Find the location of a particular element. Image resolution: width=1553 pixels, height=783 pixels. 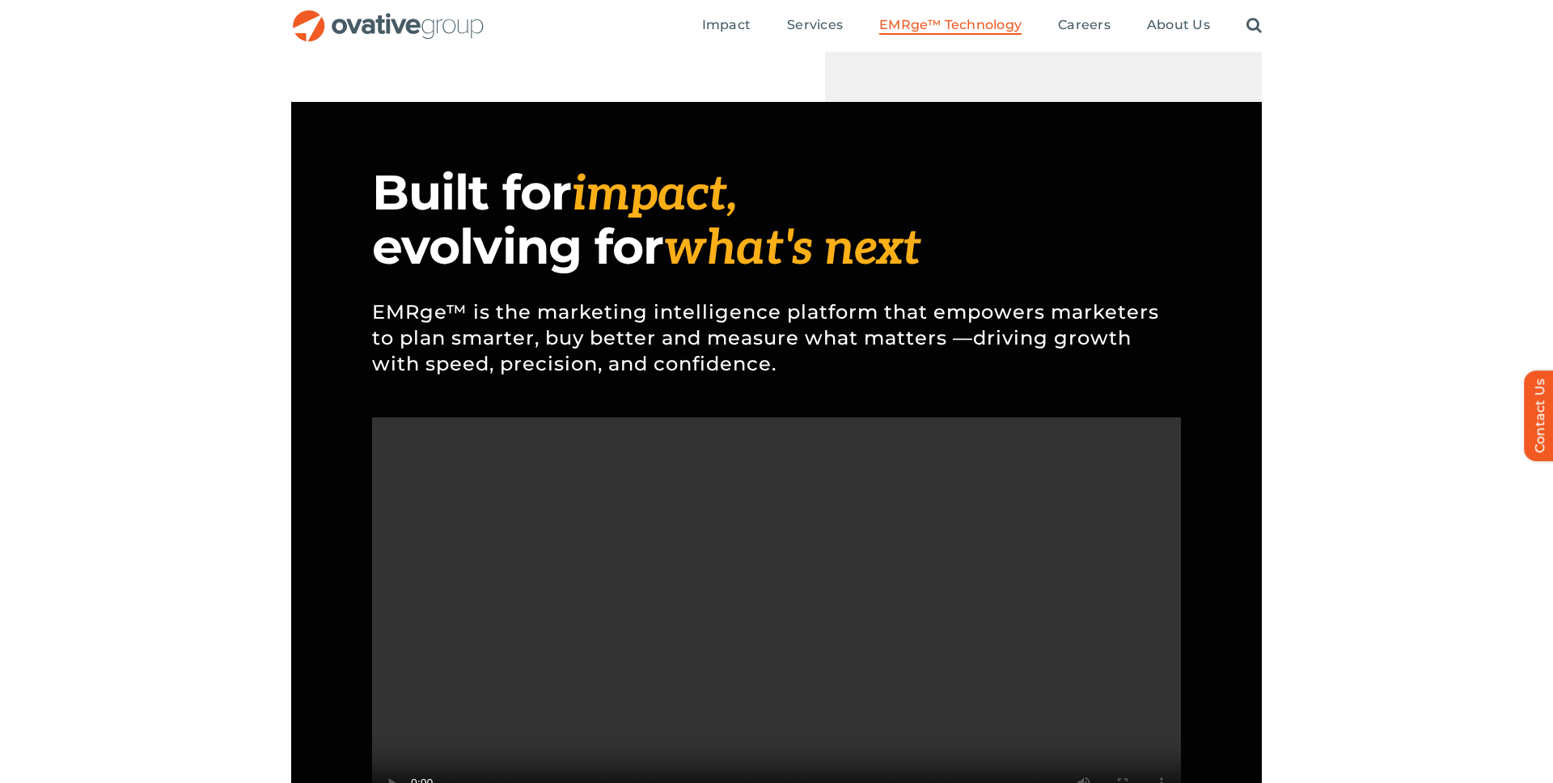

h1: Built for evolving for is located at coordinates (777, 221).